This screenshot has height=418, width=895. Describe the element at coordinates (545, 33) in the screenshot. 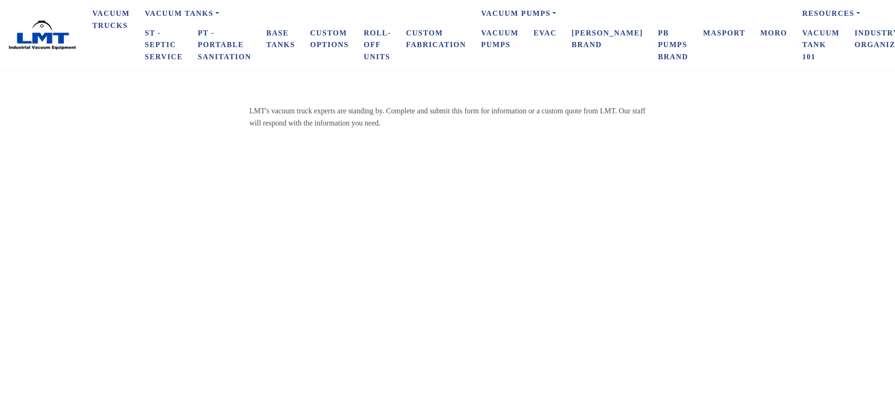

I see `a: eVAC` at that location.